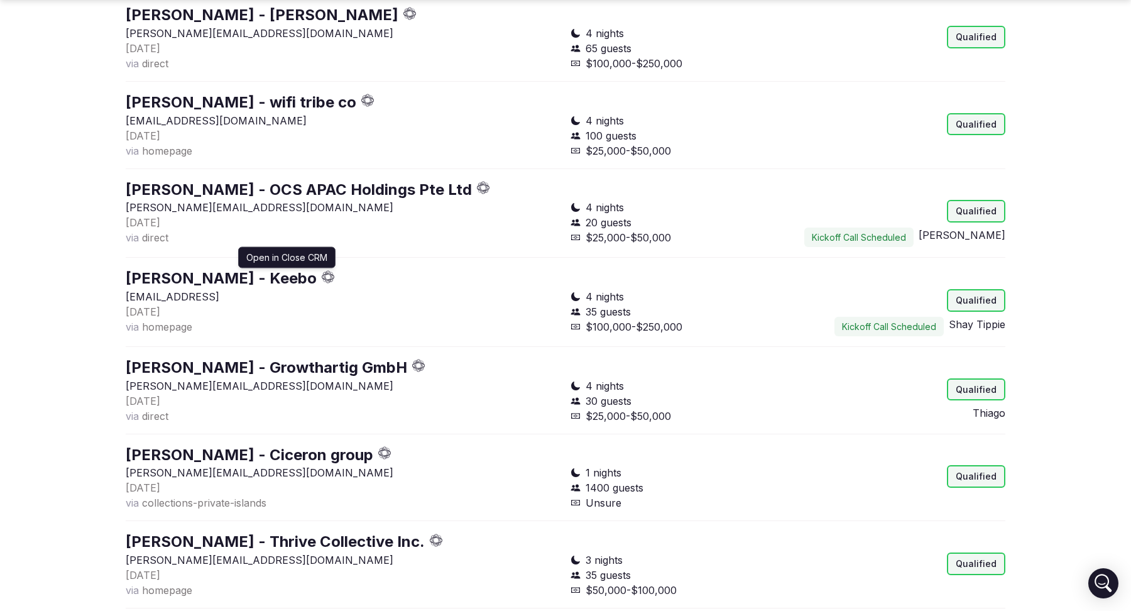 The width and height of the screenshot is (1131, 611). I want to click on button: Shay Tippie, so click(977, 324).